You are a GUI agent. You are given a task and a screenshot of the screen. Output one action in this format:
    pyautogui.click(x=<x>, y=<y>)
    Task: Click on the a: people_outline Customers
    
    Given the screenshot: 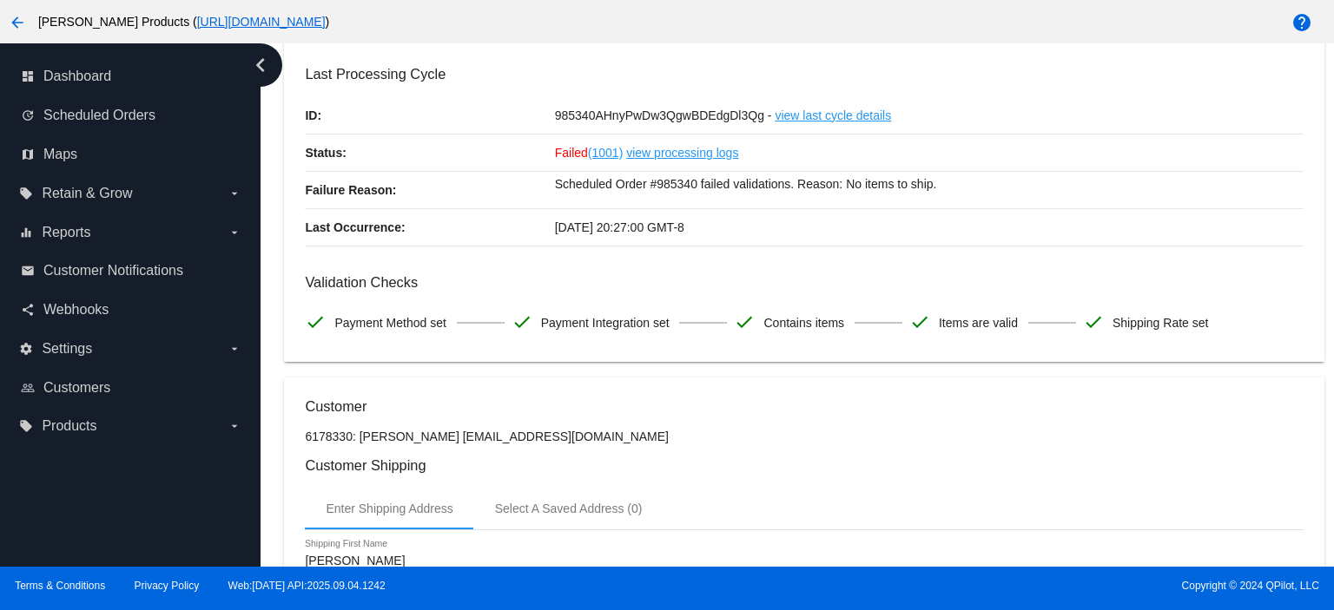 What is the action you would take?
    pyautogui.click(x=131, y=388)
    